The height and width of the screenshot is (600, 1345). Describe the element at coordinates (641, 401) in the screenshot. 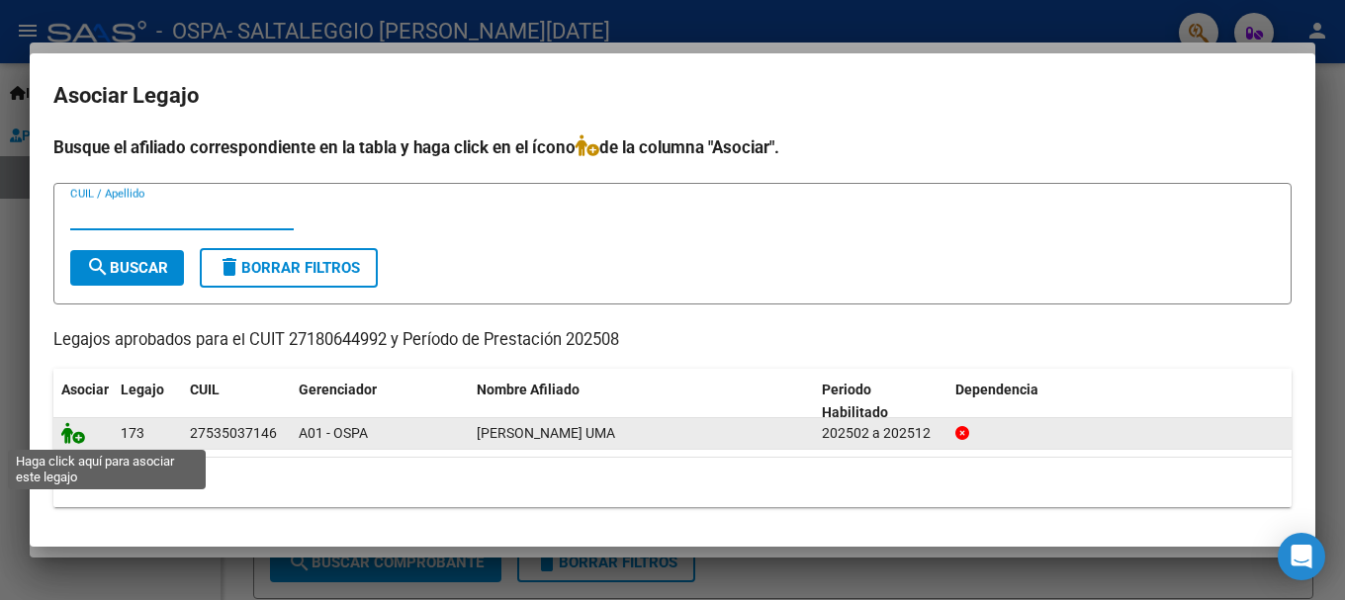

I see `datatable-header-cell: Nombre Afiliado` at that location.